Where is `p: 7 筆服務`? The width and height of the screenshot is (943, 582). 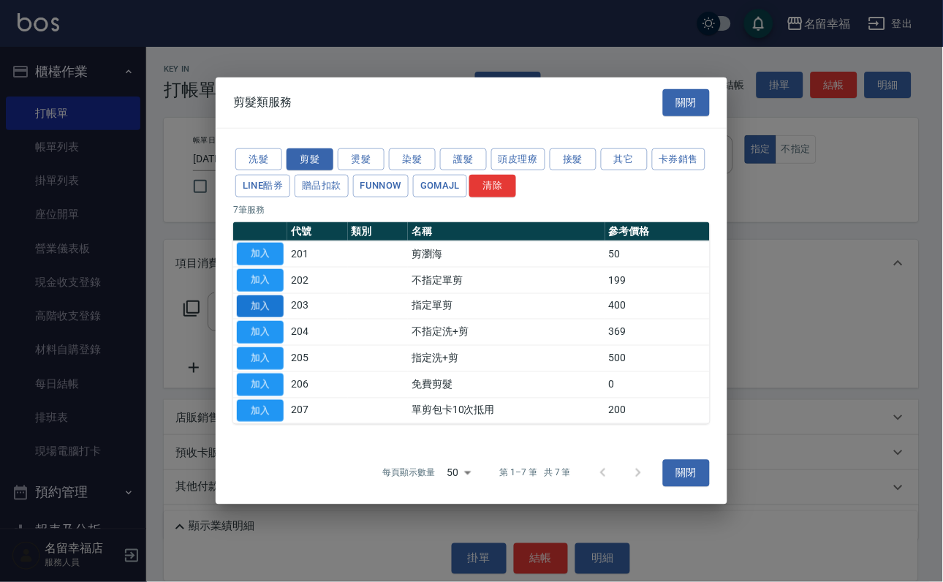
p: 7 筆服務 is located at coordinates (472, 210).